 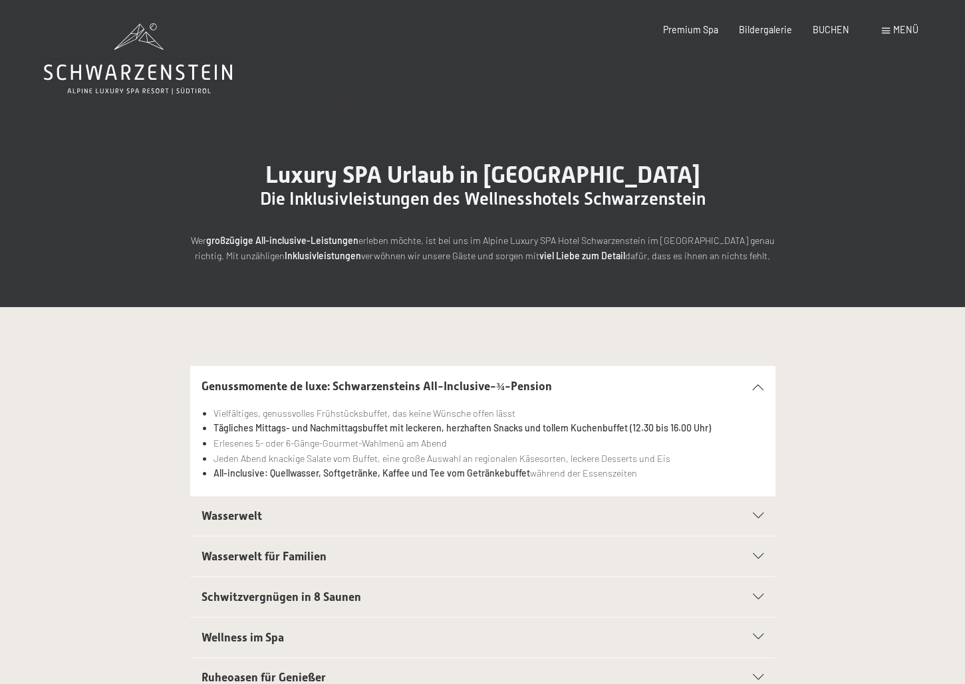 What do you see at coordinates (488, 443) in the screenshot?
I see `li: Erlesenes 5- oder 6-Gänge-Gourmet-Wahlmenü am Abend` at bounding box center [488, 443].